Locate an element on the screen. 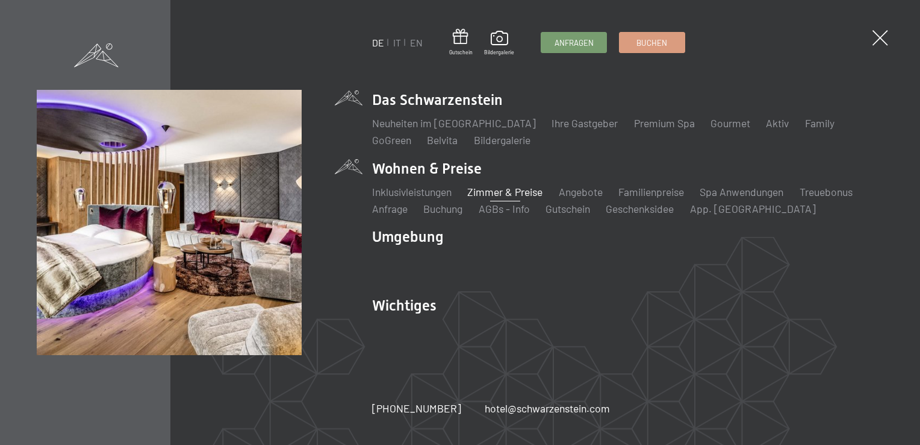 The width and height of the screenshot is (920, 445). a: Anfrage is located at coordinates (390, 208).